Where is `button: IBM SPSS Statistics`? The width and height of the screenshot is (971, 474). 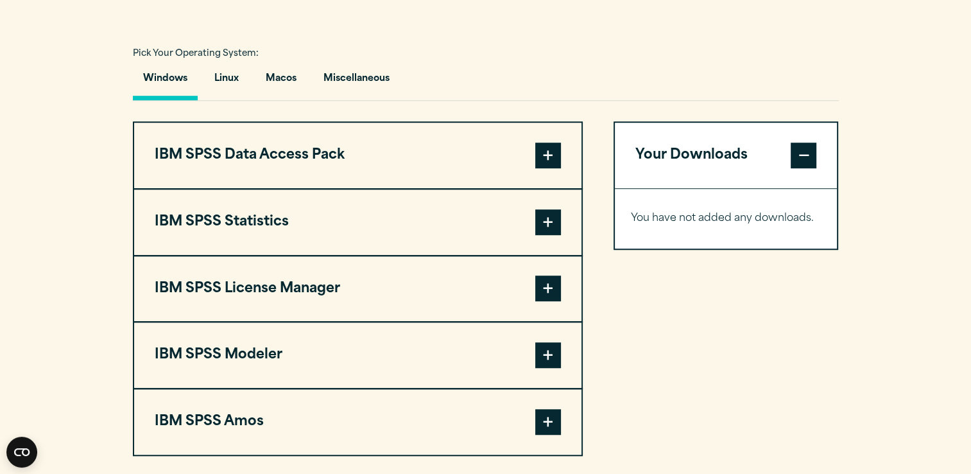
button: IBM SPSS Statistics is located at coordinates (358, 222).